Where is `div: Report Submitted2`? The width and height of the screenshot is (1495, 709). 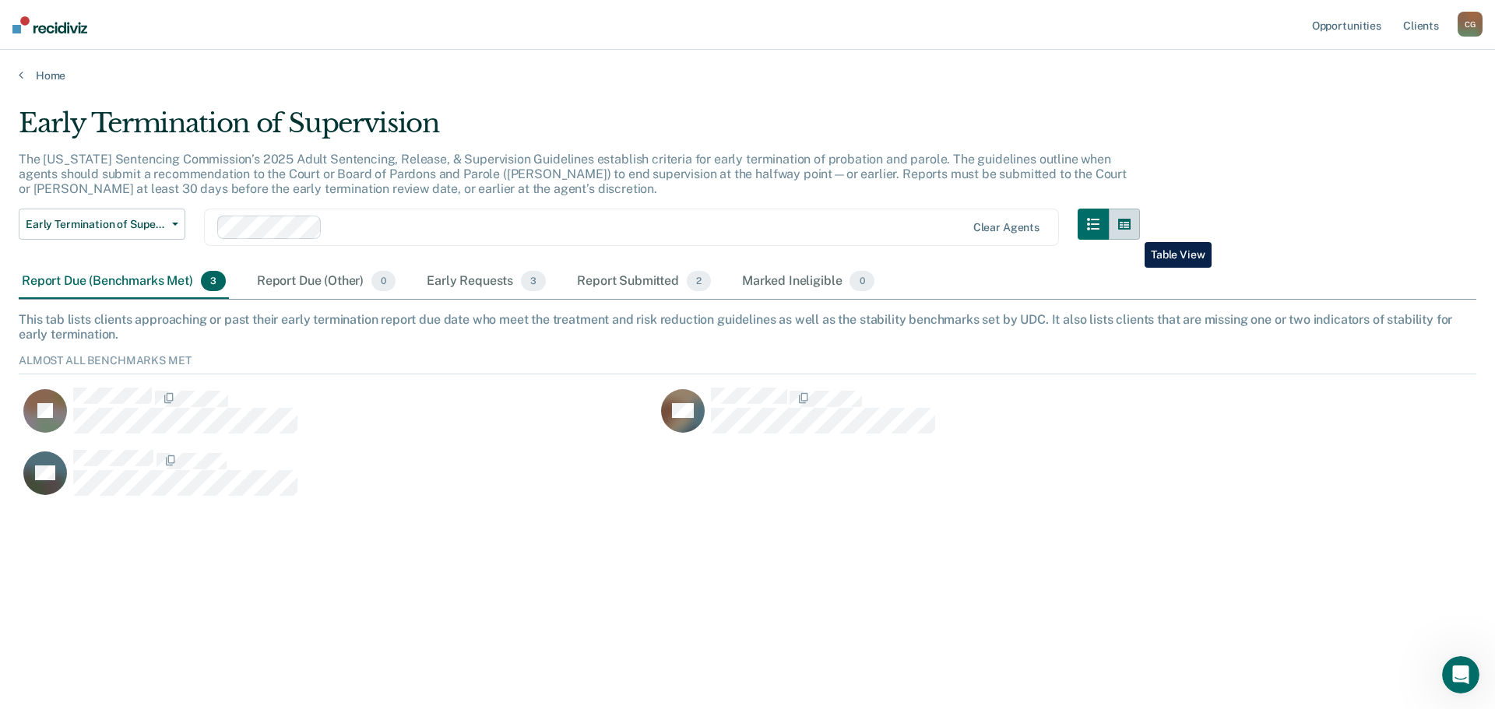 div: Report Submitted2 is located at coordinates (644, 282).